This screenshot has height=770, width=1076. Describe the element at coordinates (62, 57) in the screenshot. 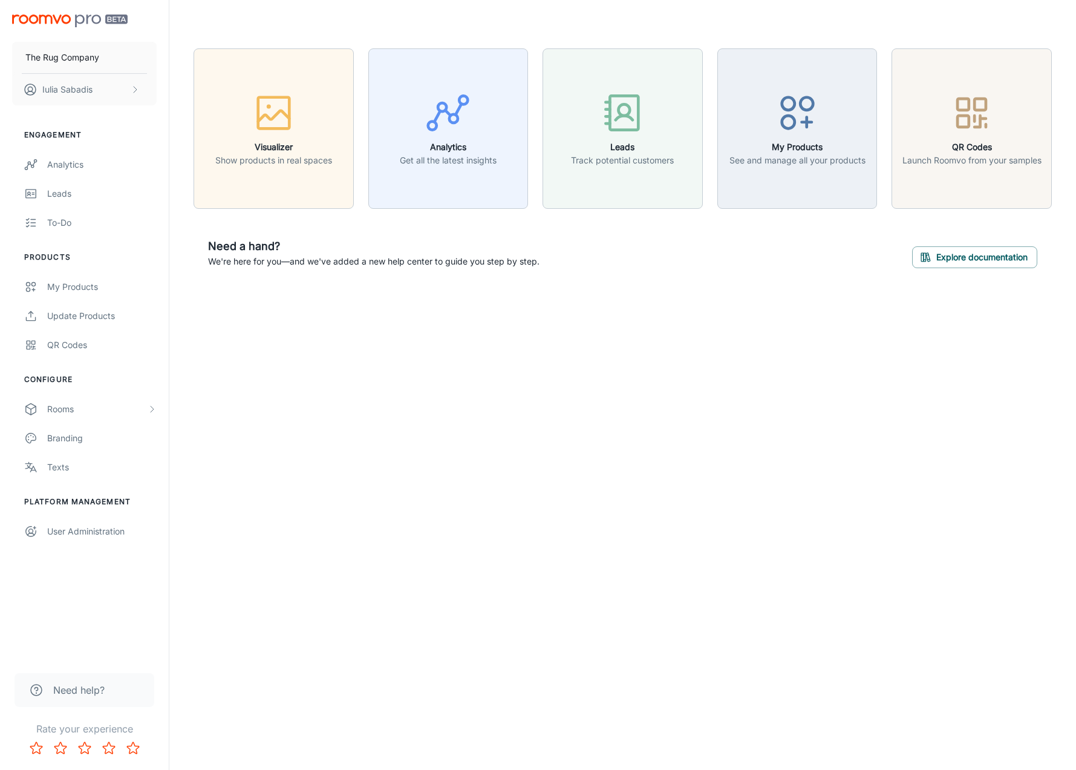

I see `p: The Rug Company` at that location.